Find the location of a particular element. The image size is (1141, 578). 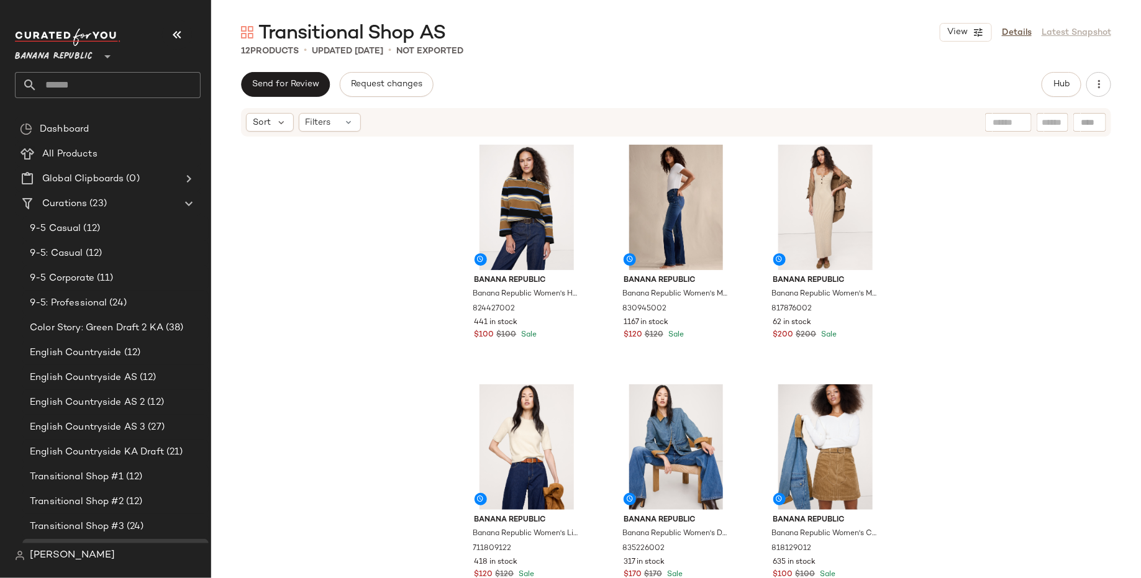

span: Transitional Shop #1 is located at coordinates (76, 477).